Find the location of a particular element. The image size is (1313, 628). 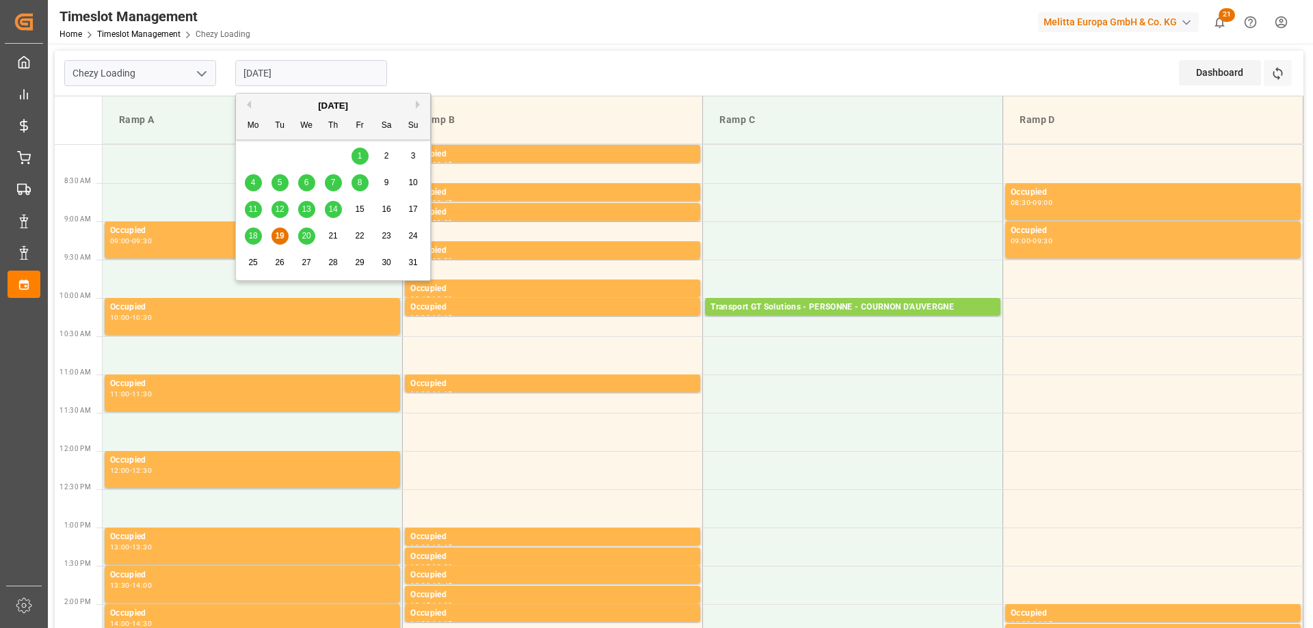

span: 5 is located at coordinates (280, 183).